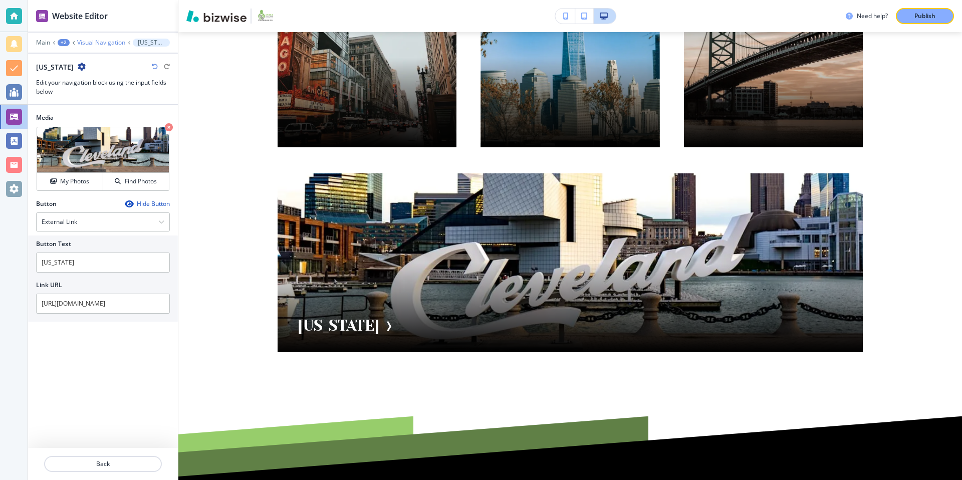 This screenshot has height=480, width=962. What do you see at coordinates (103, 464) in the screenshot?
I see `button: Back` at bounding box center [103, 464].